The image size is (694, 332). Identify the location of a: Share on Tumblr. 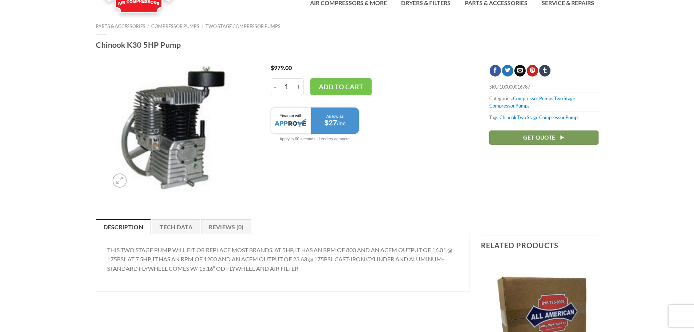
(545, 71).